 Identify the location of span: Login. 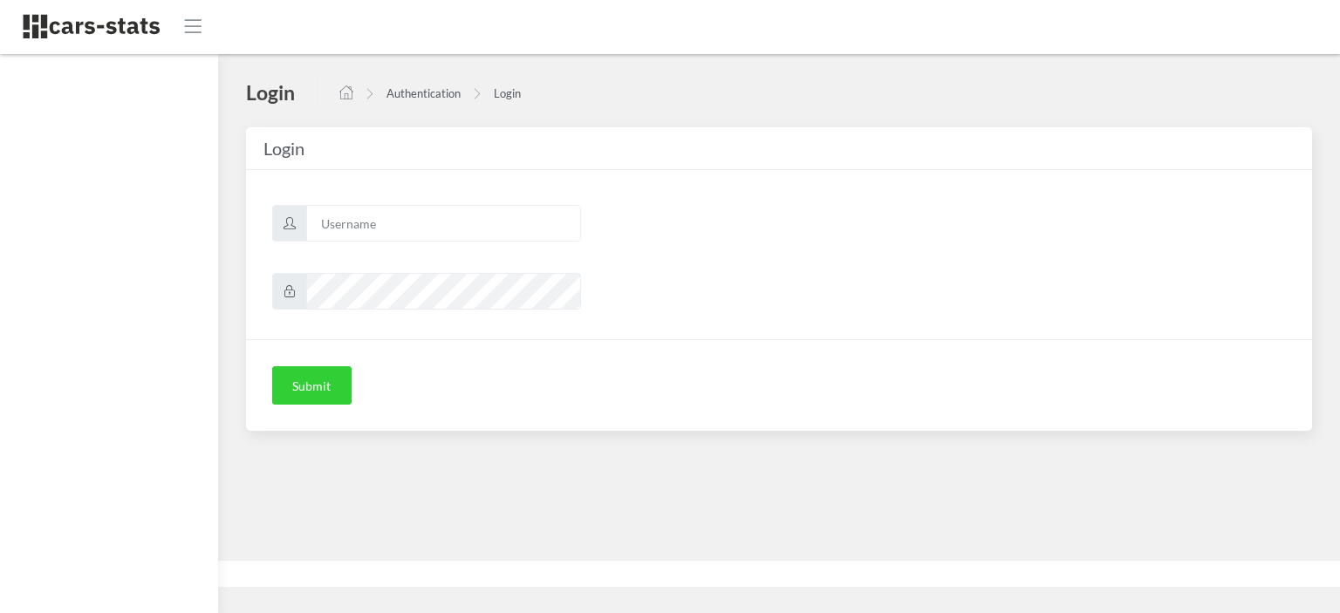
(283, 148).